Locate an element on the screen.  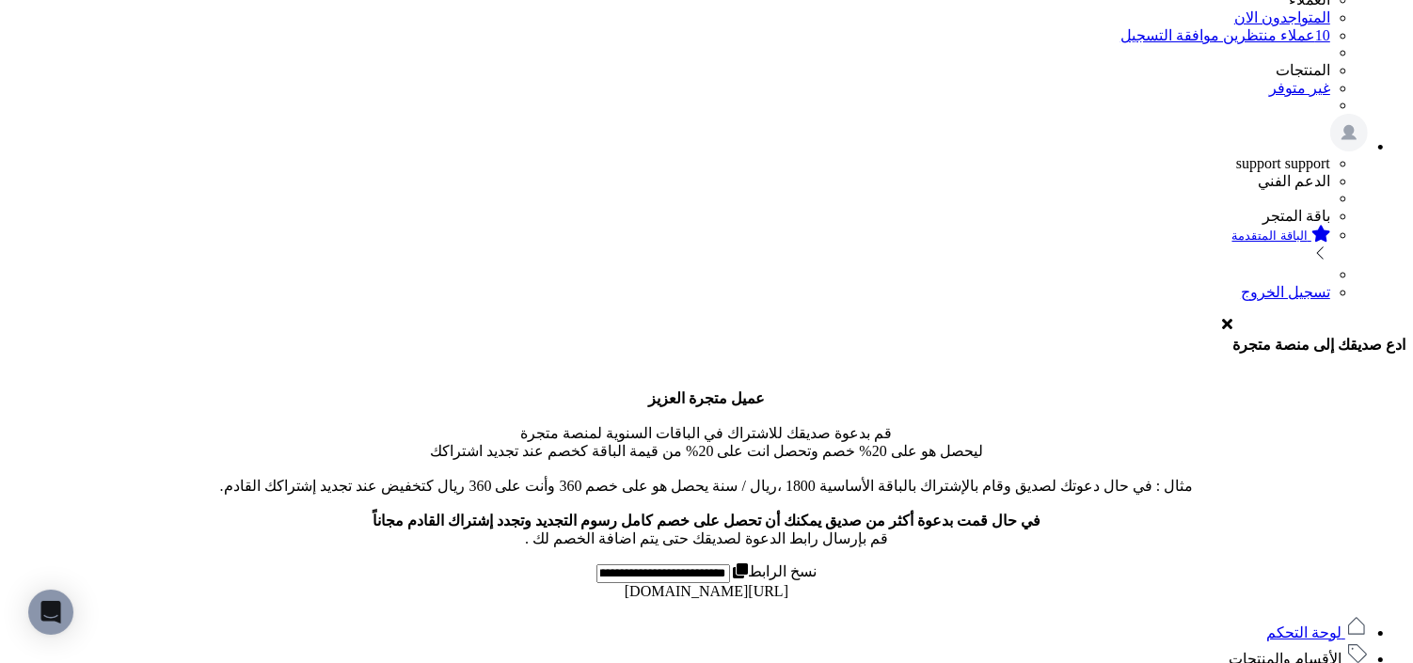
a: لوحة التحكم is located at coordinates (1317, 632).